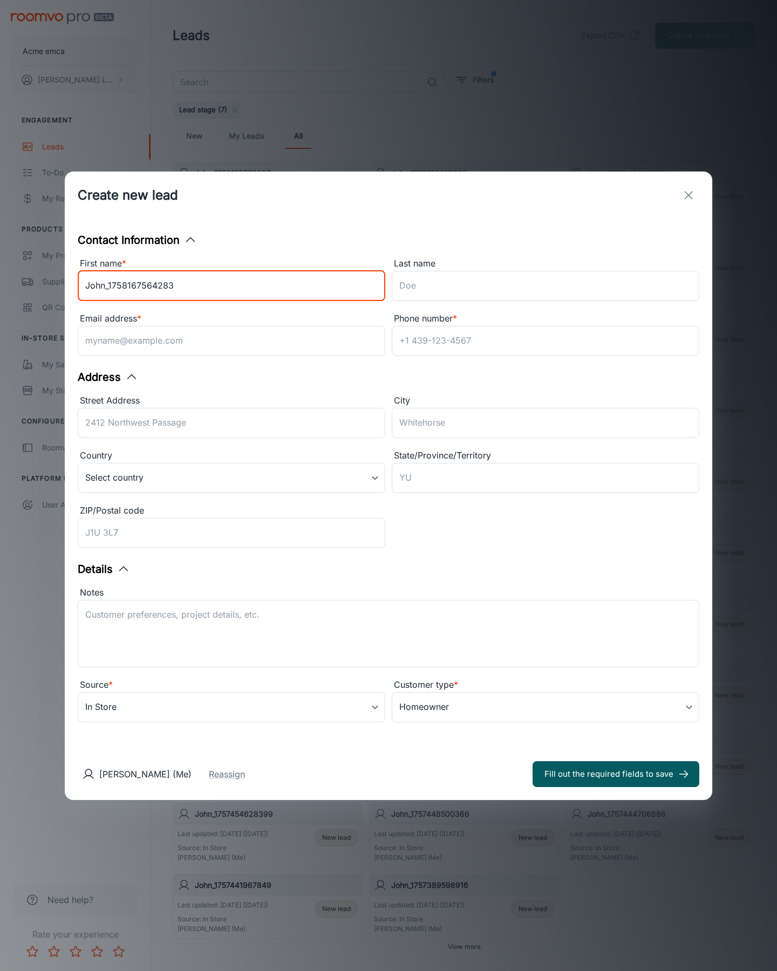 Image resolution: width=777 pixels, height=971 pixels. What do you see at coordinates (545, 456) in the screenshot?
I see `div: State/Province/Territory` at bounding box center [545, 456].